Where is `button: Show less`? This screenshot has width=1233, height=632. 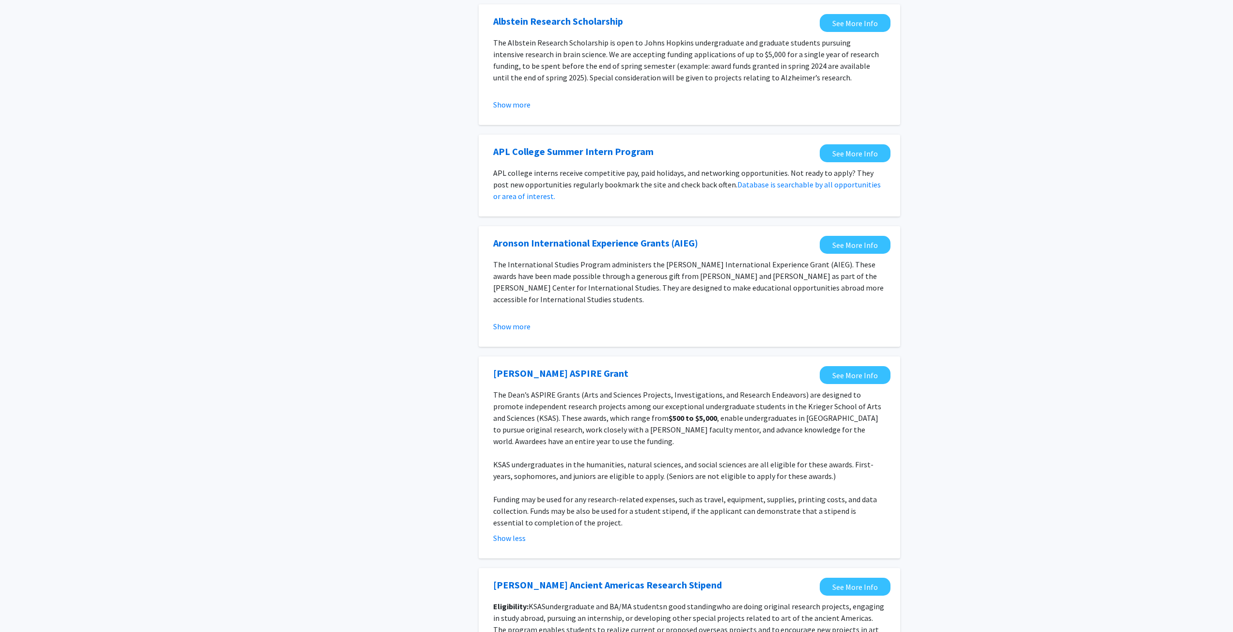 button: Show less is located at coordinates (509, 538).